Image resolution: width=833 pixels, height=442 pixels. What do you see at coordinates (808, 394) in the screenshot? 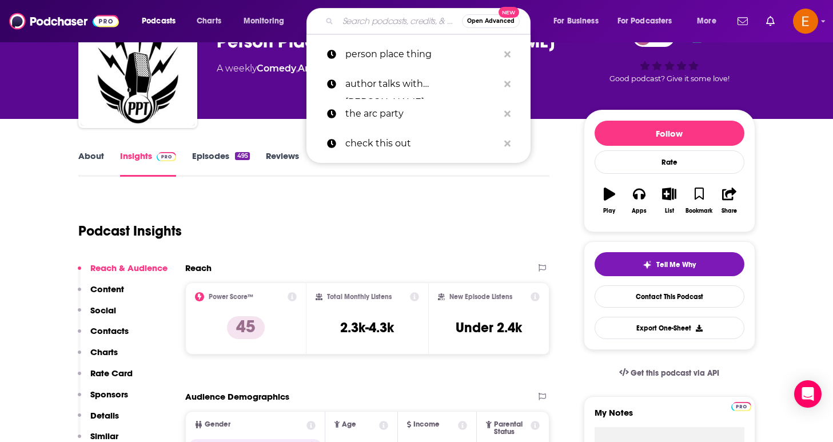
I see `div: Open Intercom Messenger` at bounding box center [808, 394].